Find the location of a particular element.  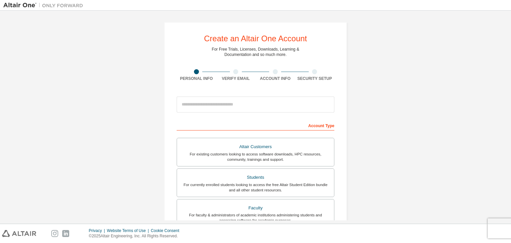

div: For currently enrolled students looking to access the free Altair Student Edition bundle and all ... is located at coordinates (255, 187).